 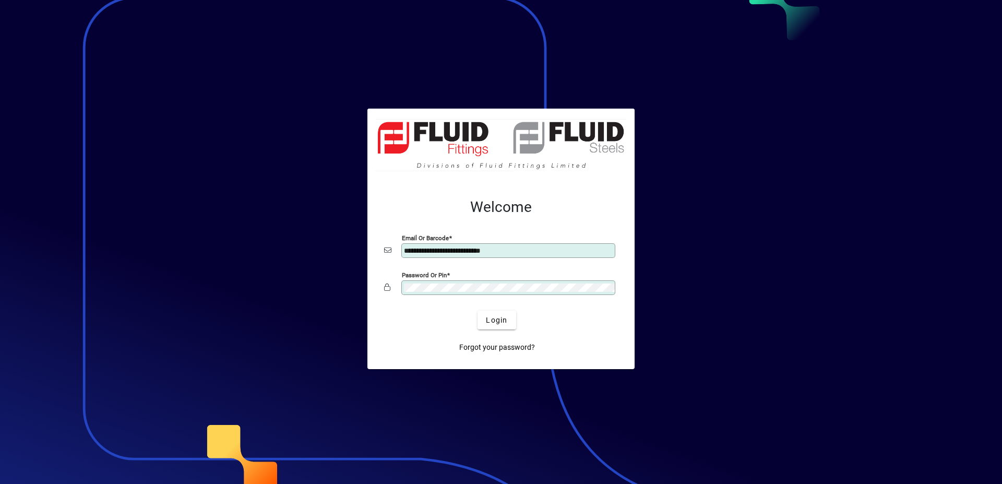 I want to click on mat-label: Email or Barcode, so click(x=425, y=238).